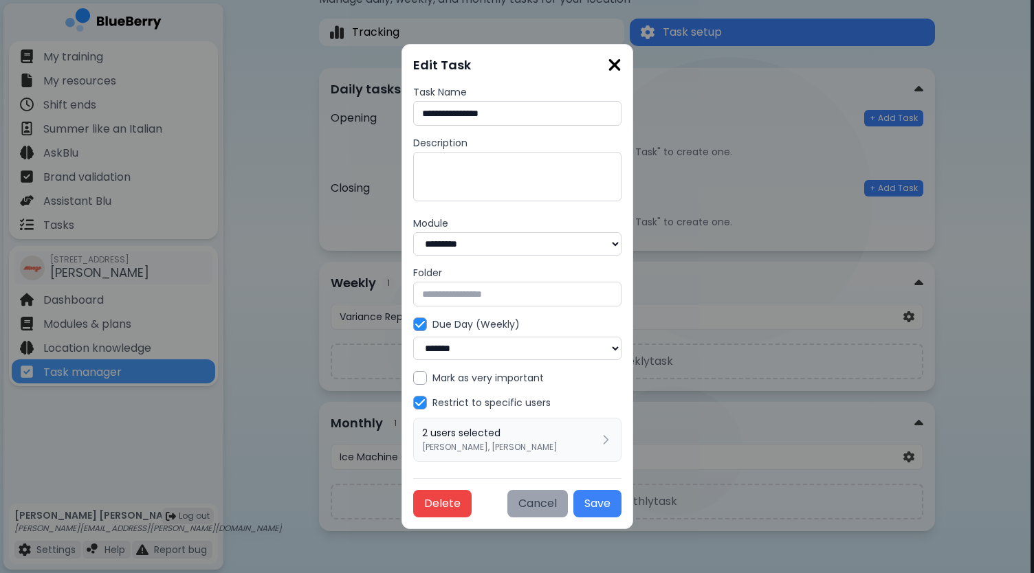 The image size is (1034, 573). I want to click on label: Folder, so click(517, 273).